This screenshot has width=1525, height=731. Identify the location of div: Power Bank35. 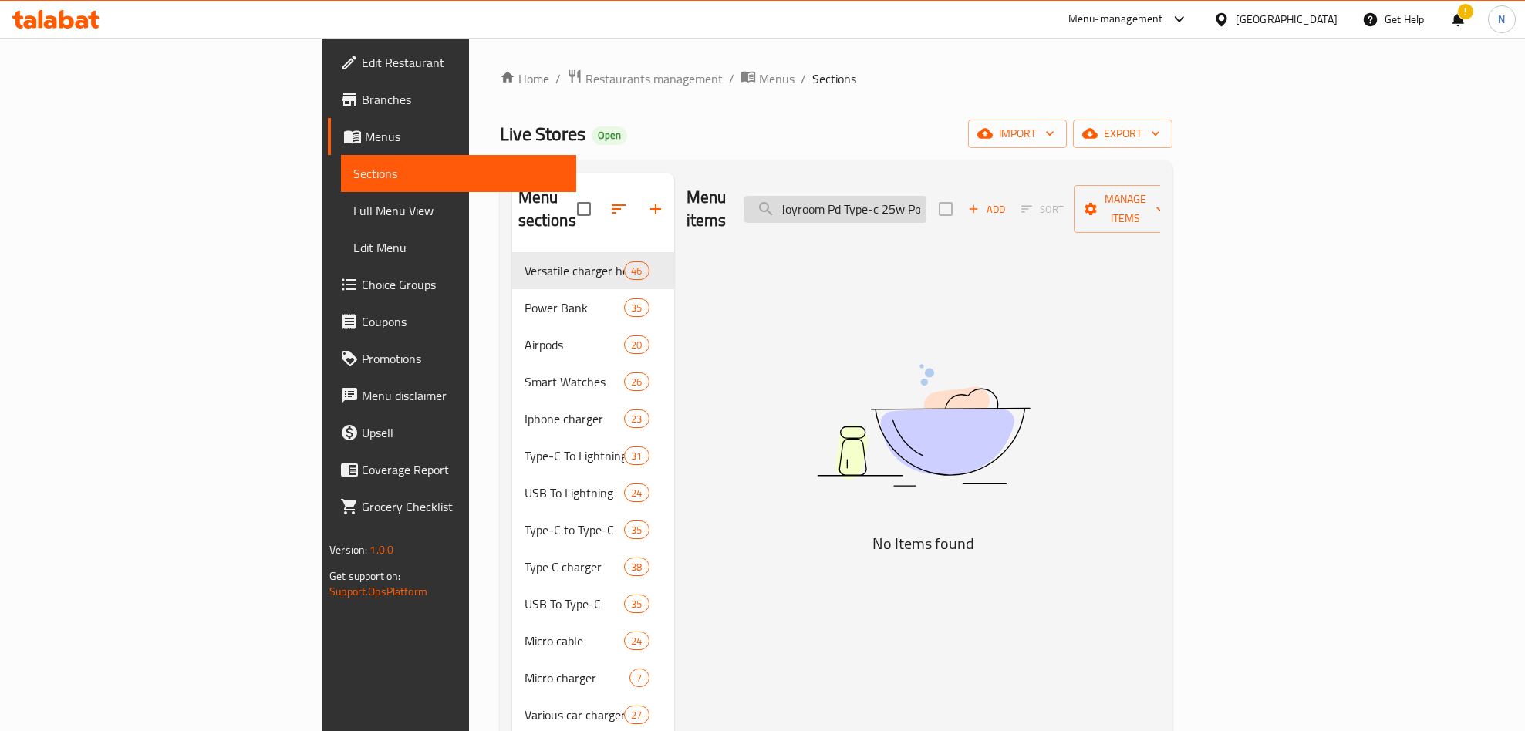
(593, 308).